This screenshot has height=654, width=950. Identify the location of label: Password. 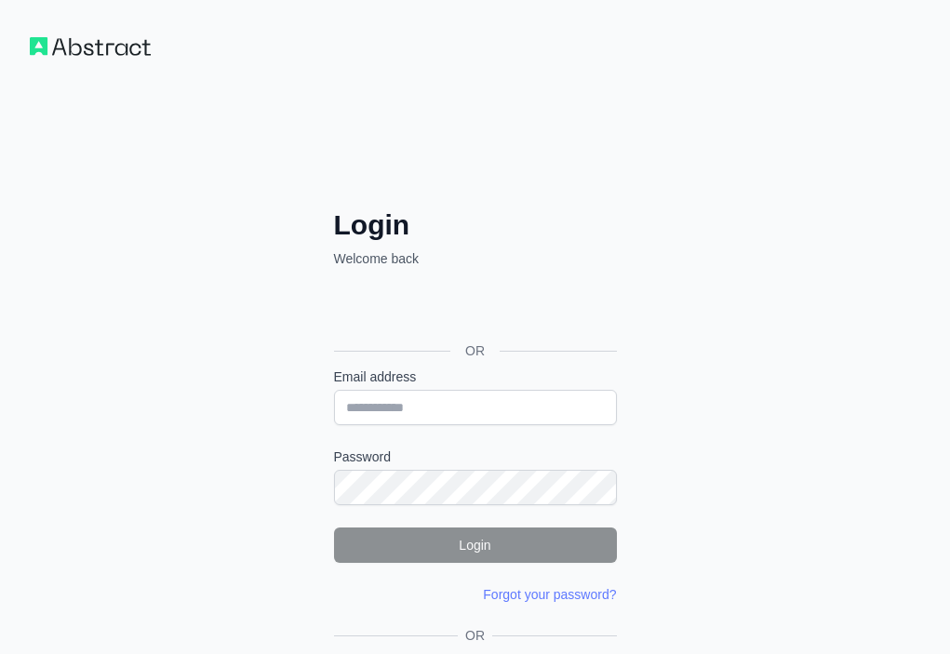
(476, 457).